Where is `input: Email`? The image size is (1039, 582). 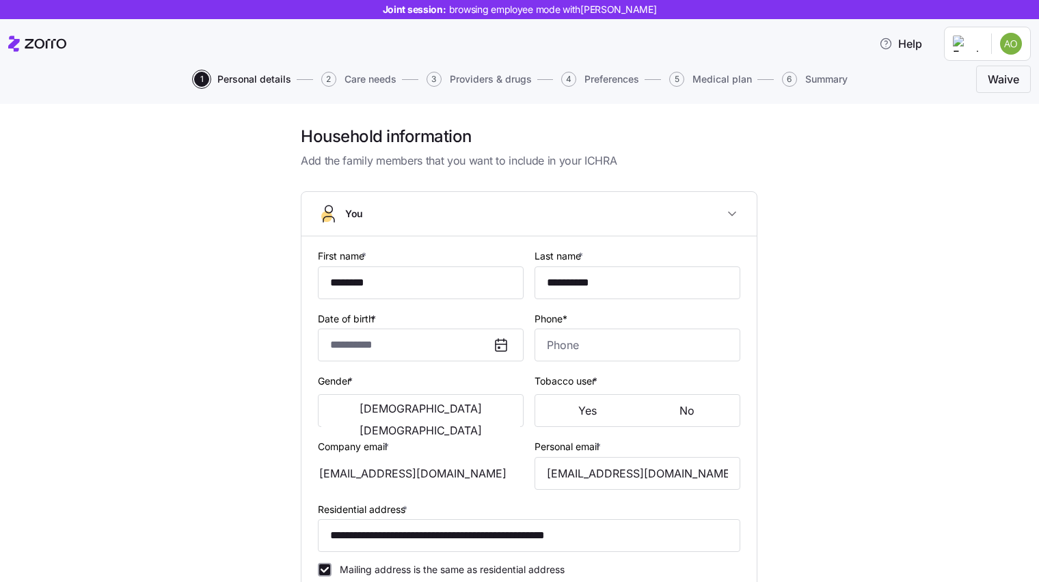 input: Email is located at coordinates (637, 474).